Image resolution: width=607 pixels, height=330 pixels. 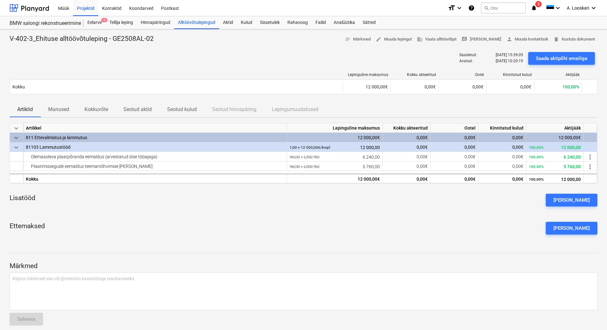 What do you see at coordinates (369, 23) in the screenshot?
I see `div: Sätted` at bounding box center [369, 23].